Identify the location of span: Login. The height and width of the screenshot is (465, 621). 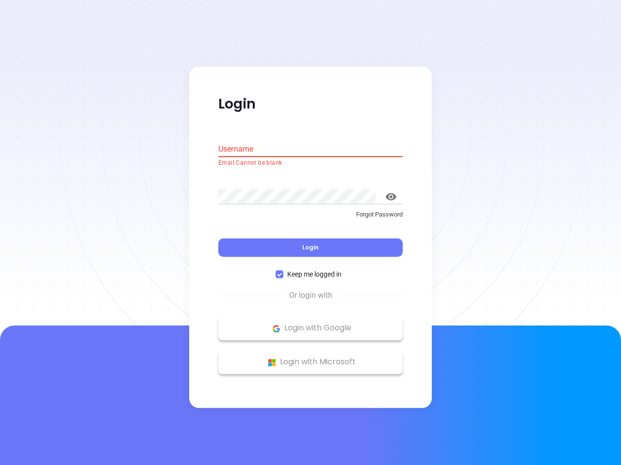
(310, 248).